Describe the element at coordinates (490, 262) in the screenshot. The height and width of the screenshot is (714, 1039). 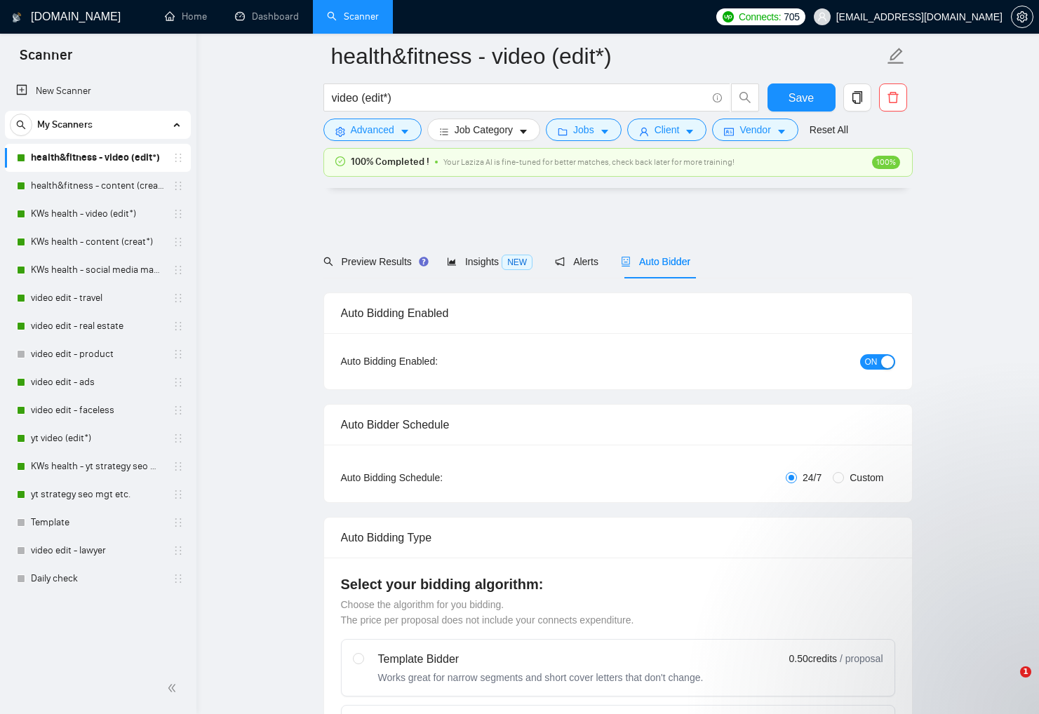
I see `span: Insights` at that location.